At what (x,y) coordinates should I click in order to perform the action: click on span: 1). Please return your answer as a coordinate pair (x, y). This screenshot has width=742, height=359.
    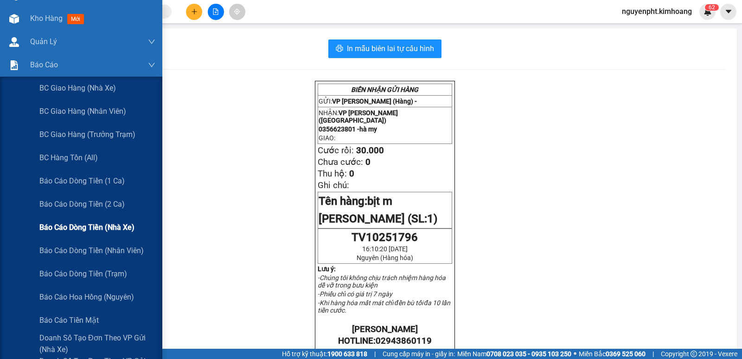
    Looking at the image, I should click on (432, 218).